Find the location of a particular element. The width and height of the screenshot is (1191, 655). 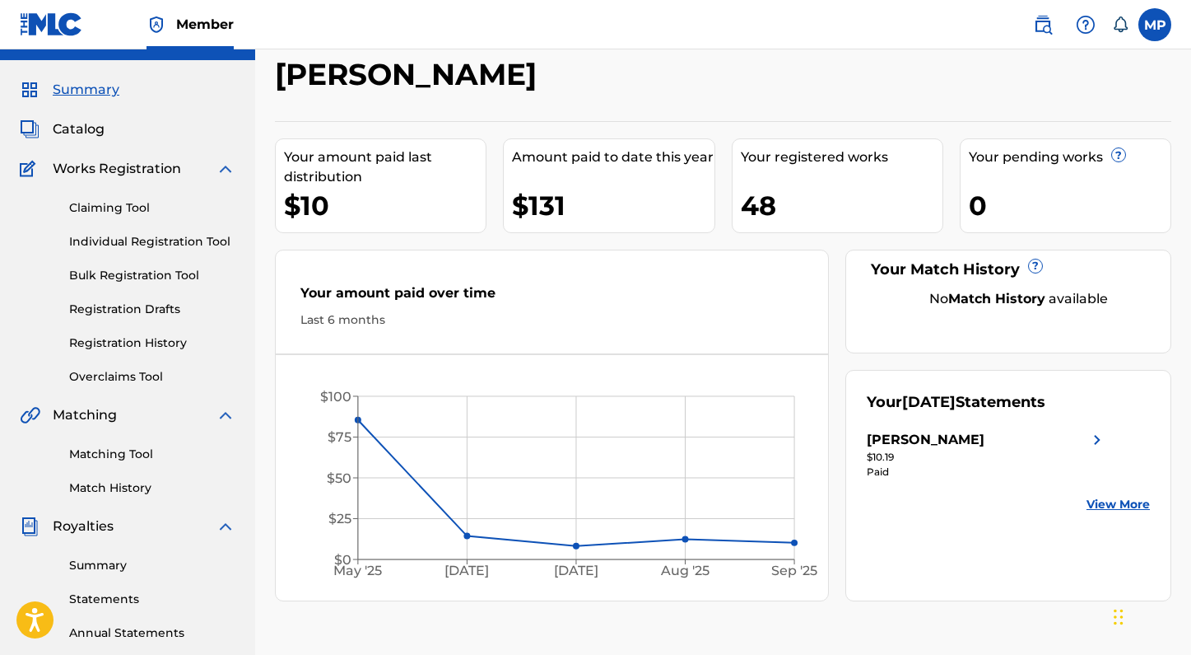

tspan: Sep '25 is located at coordinates (795, 571).